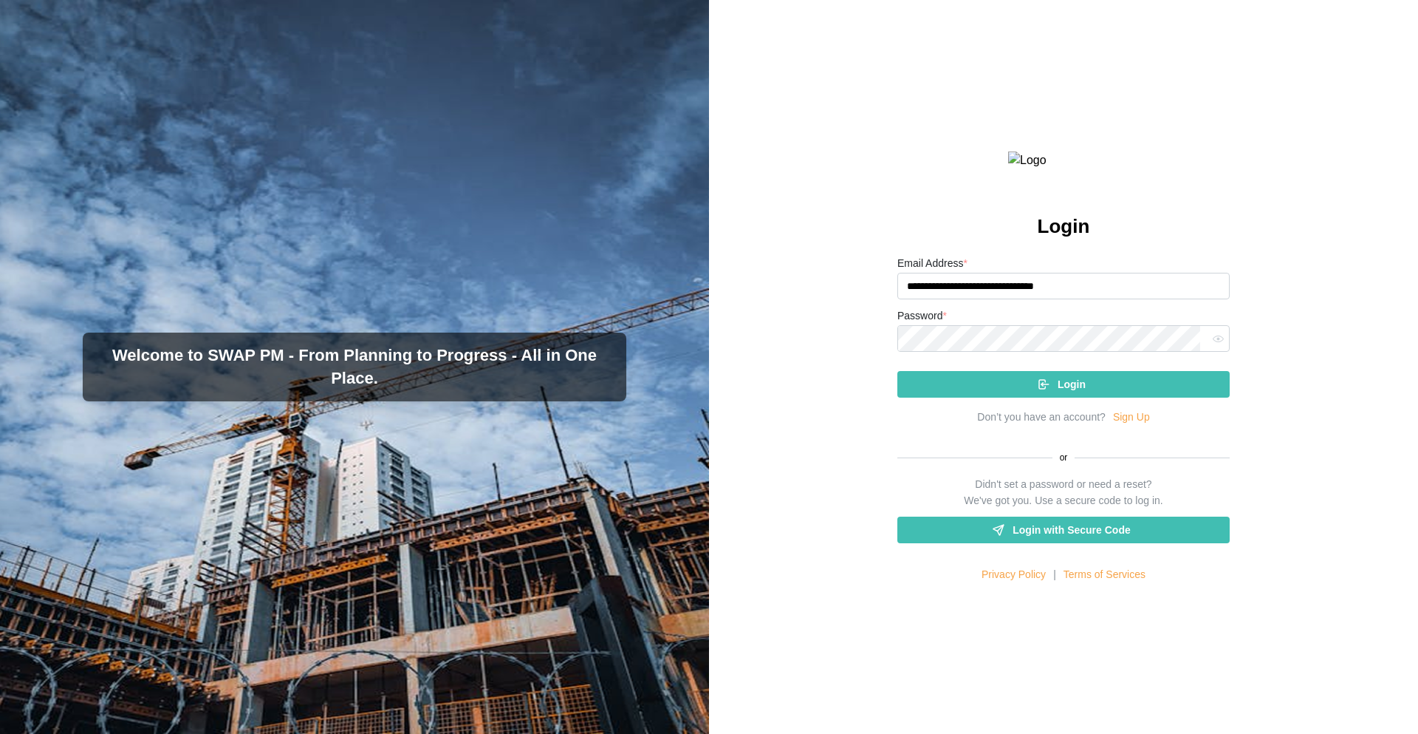 The height and width of the screenshot is (734, 1418). What do you see at coordinates (922, 316) in the screenshot?
I see `label: Password` at bounding box center [922, 316].